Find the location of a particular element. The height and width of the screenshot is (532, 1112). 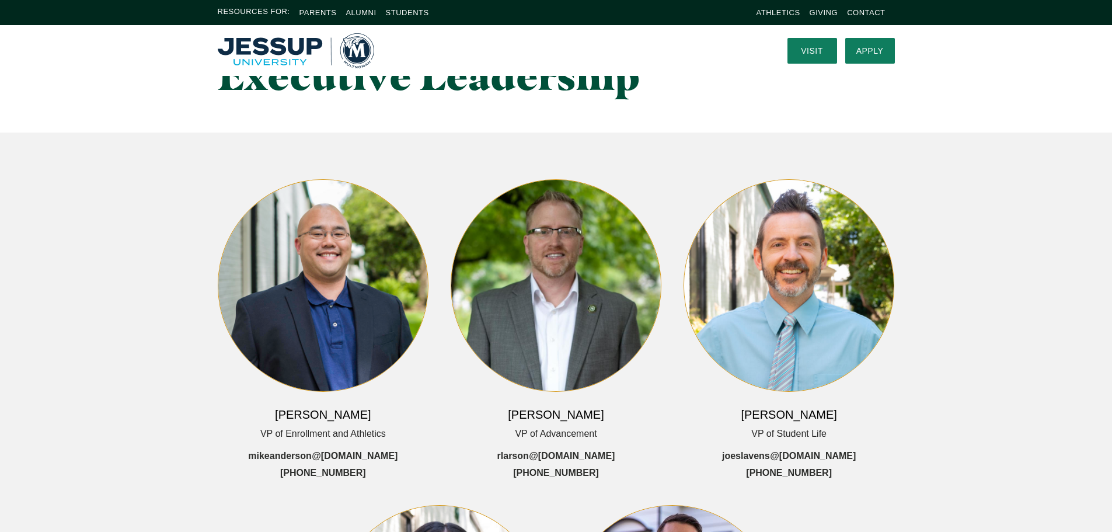

a: Apply is located at coordinates (870, 51).